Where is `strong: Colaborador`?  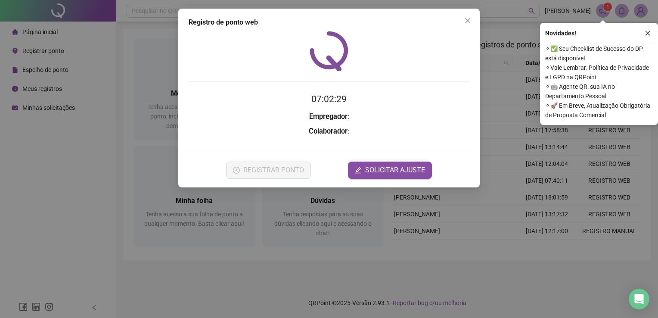
strong: Colaborador is located at coordinates (328, 131).